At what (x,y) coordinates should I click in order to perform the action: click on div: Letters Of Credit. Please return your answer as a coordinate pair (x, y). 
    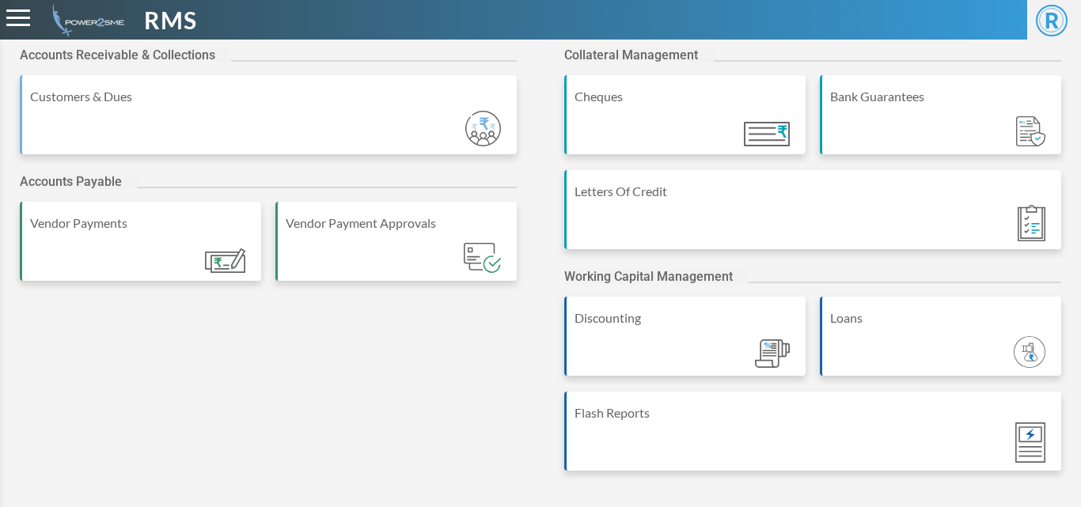
    Looking at the image, I should click on (814, 192).